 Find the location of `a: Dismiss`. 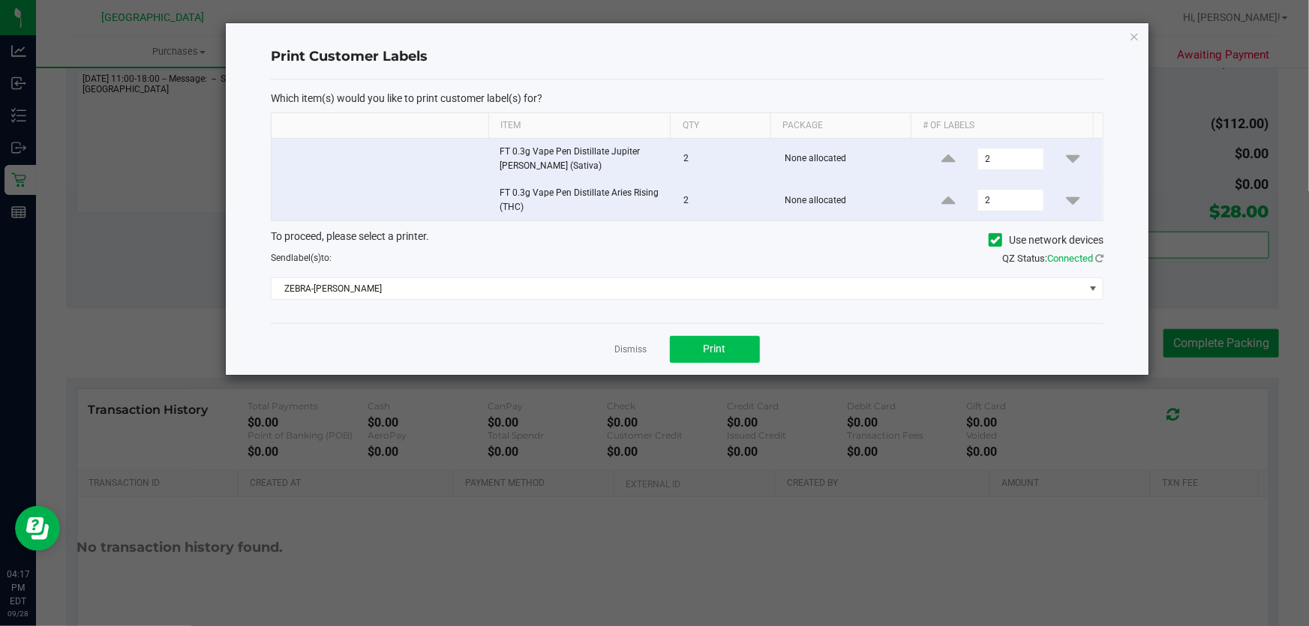

a: Dismiss is located at coordinates (631, 350).